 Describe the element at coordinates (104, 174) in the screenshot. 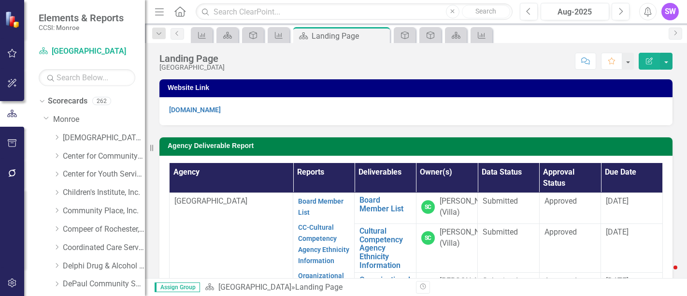

I see `a: Center for Youth Services, Inc.` at that location.